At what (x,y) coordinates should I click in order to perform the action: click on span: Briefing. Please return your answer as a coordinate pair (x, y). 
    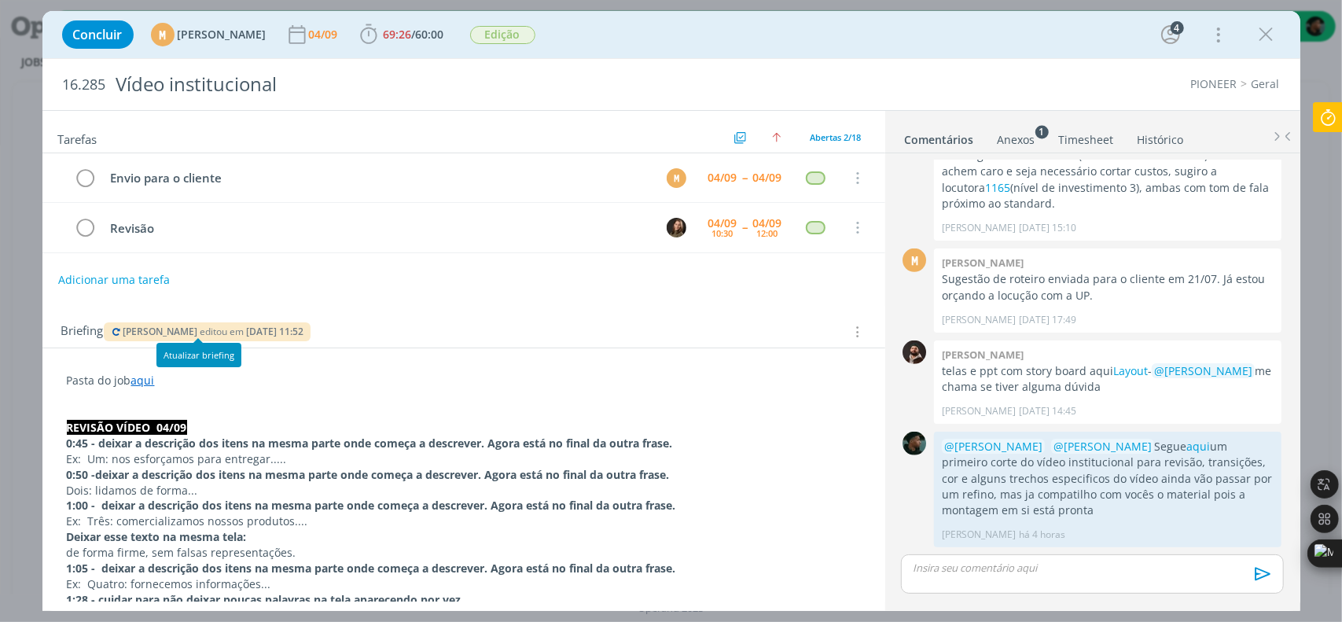
    Looking at the image, I should click on (83, 332).